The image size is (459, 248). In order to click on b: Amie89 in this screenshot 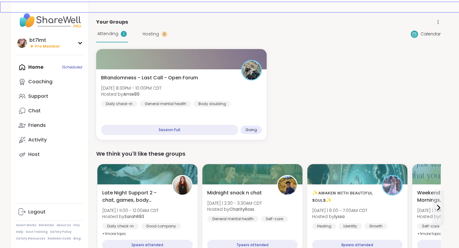, I will do `click(131, 94)`.